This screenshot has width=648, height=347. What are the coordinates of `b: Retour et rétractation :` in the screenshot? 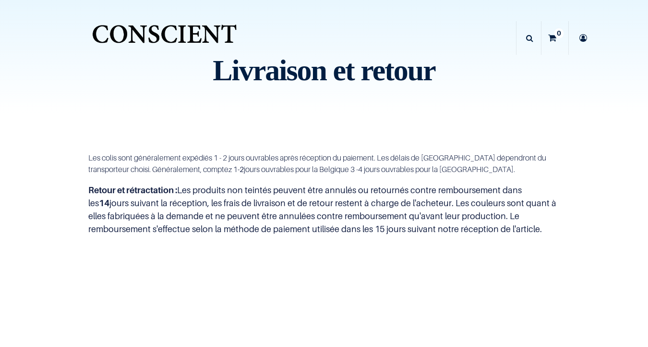 It's located at (132, 190).